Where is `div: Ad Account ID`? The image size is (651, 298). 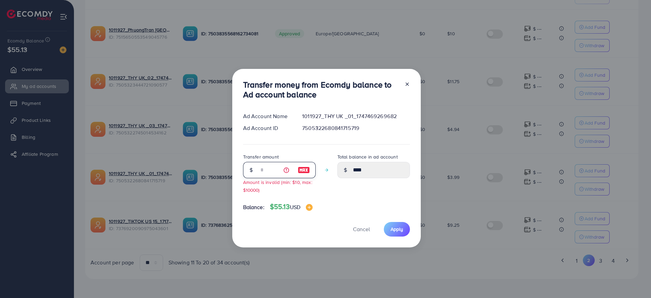
div: Ad Account ID is located at coordinates (267, 128).